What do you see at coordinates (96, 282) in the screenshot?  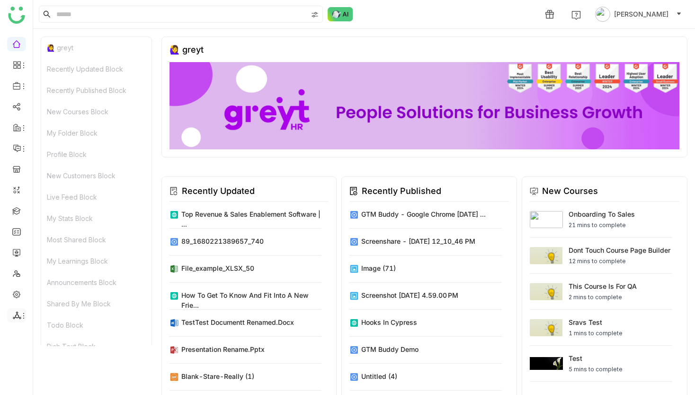 I see `div: Announcements Block` at bounding box center [96, 282].